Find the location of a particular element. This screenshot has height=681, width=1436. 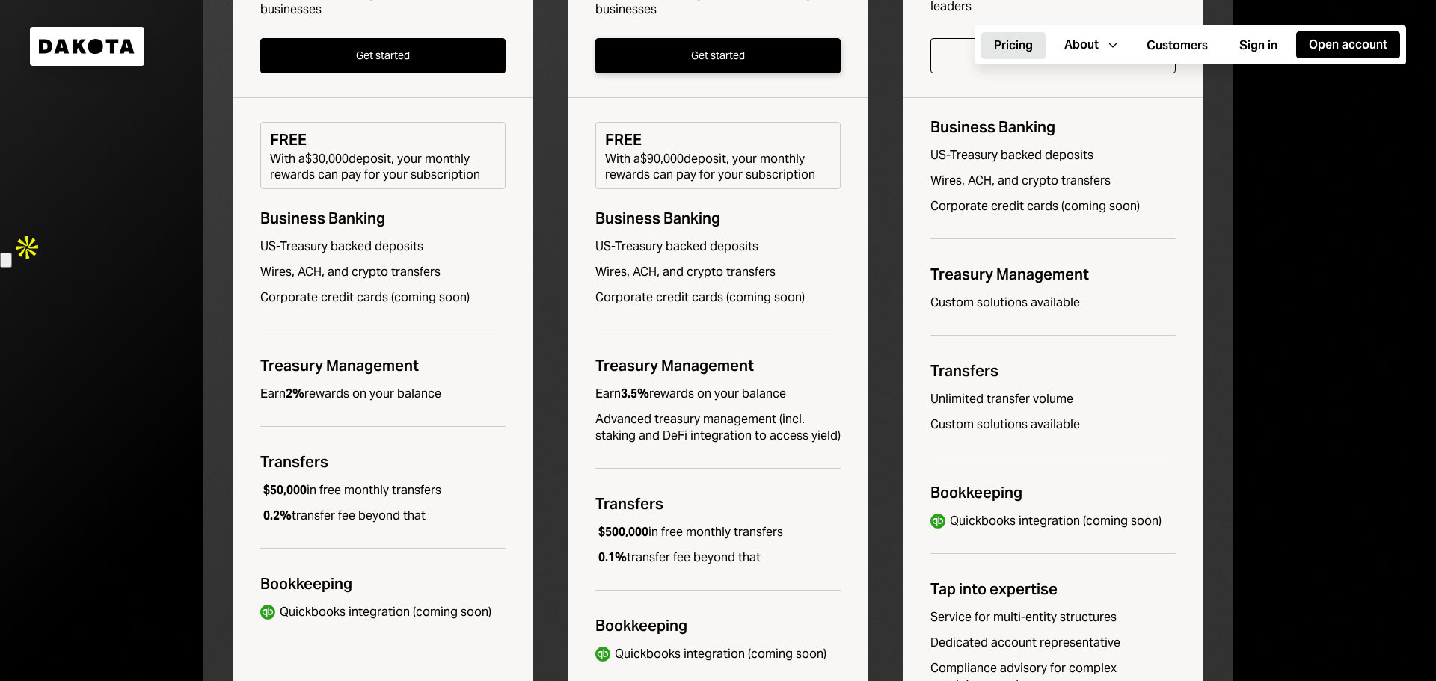

div: With a $30,000 deposit, your monthly rewards can pay for your subscription is located at coordinates (383, 167).